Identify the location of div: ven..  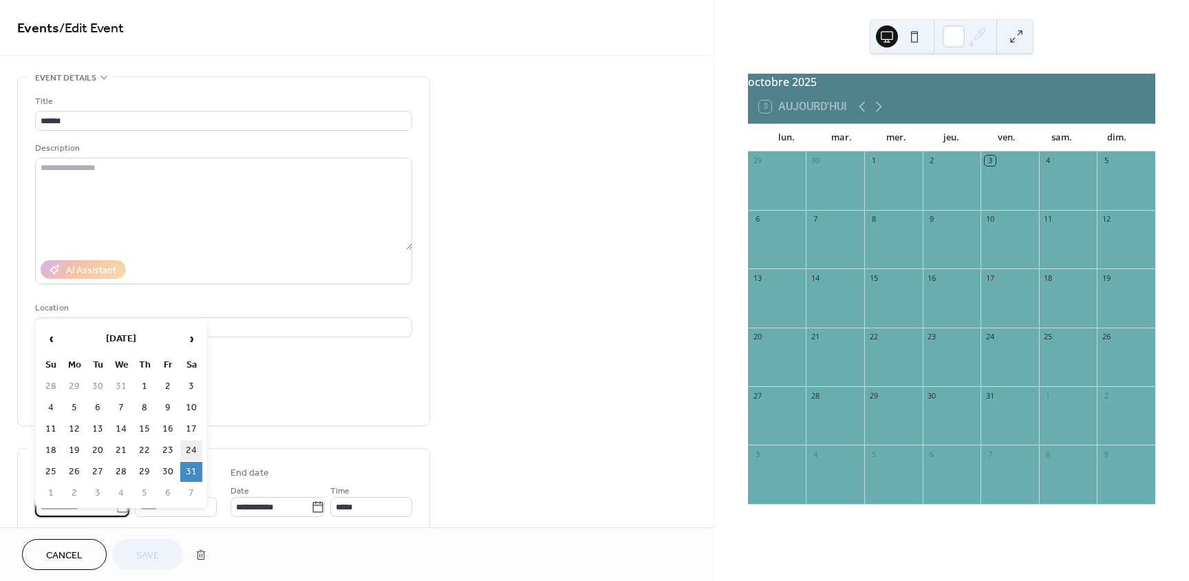
(1007, 138).